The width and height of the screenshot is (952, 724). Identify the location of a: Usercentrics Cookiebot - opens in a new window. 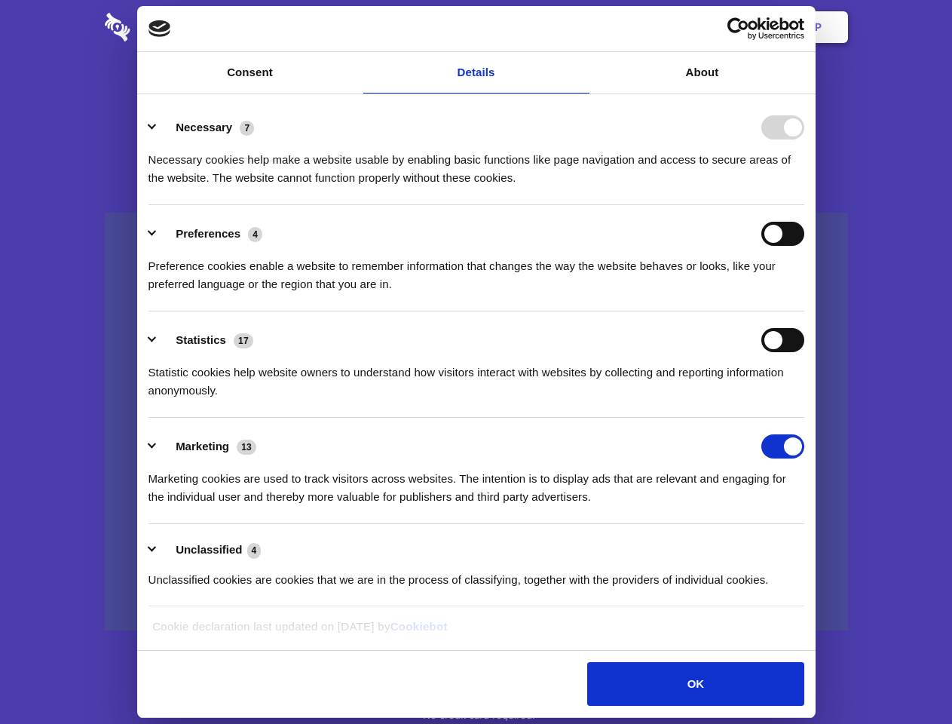
(738, 29).